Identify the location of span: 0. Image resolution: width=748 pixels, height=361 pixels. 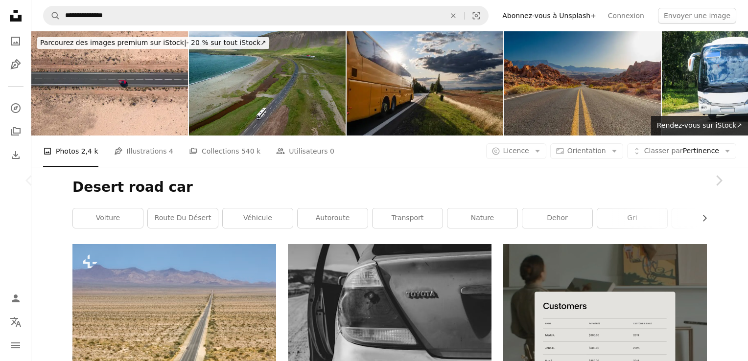
(332, 151).